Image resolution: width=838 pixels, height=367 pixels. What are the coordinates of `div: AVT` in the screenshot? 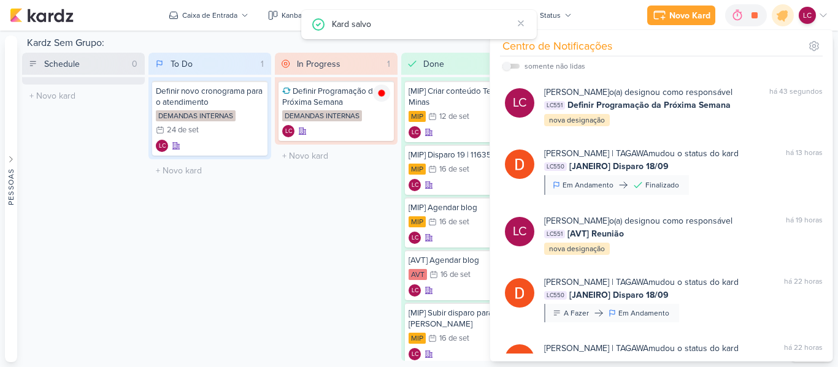 It's located at (418, 275).